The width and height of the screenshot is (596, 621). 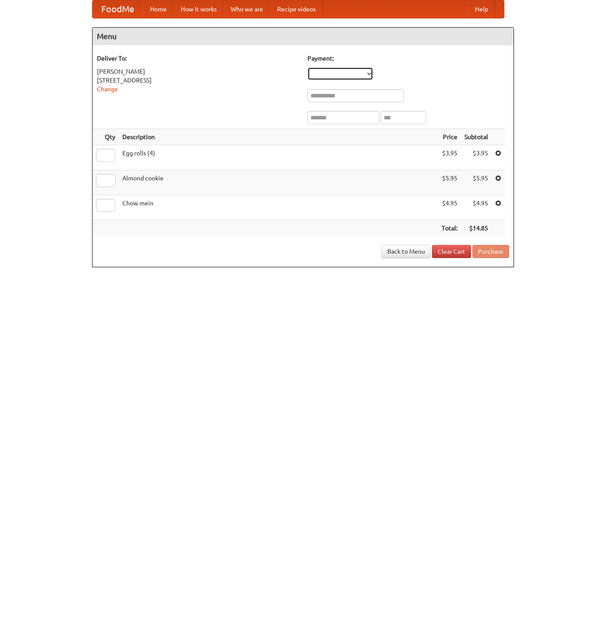 What do you see at coordinates (106, 137) in the screenshot?
I see `th: Qty` at bounding box center [106, 137].